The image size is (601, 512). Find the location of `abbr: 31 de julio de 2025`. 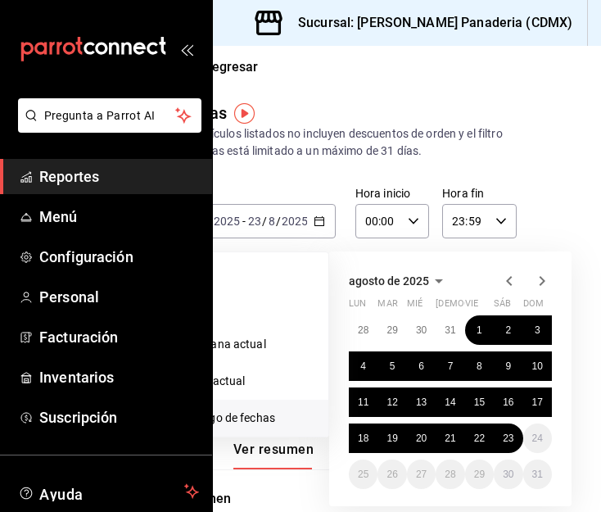

abbr: 31 de julio de 2025 is located at coordinates (449, 330).